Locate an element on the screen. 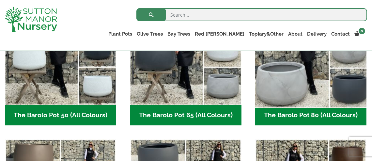  input: Search... is located at coordinates (251, 15).